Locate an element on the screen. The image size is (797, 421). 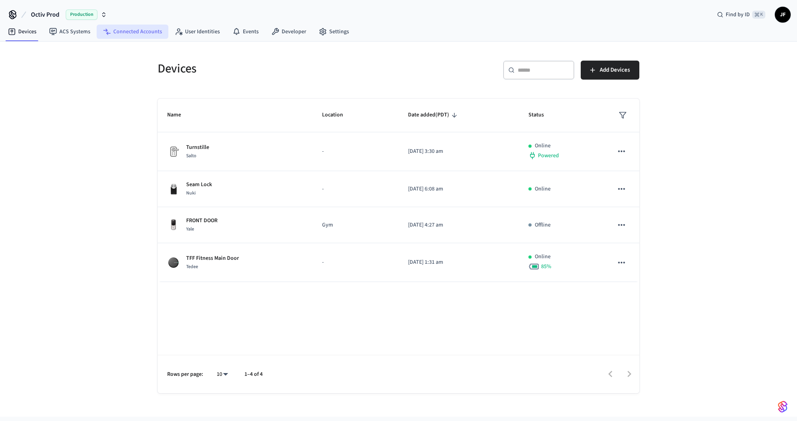
div: 10 is located at coordinates (222, 374).